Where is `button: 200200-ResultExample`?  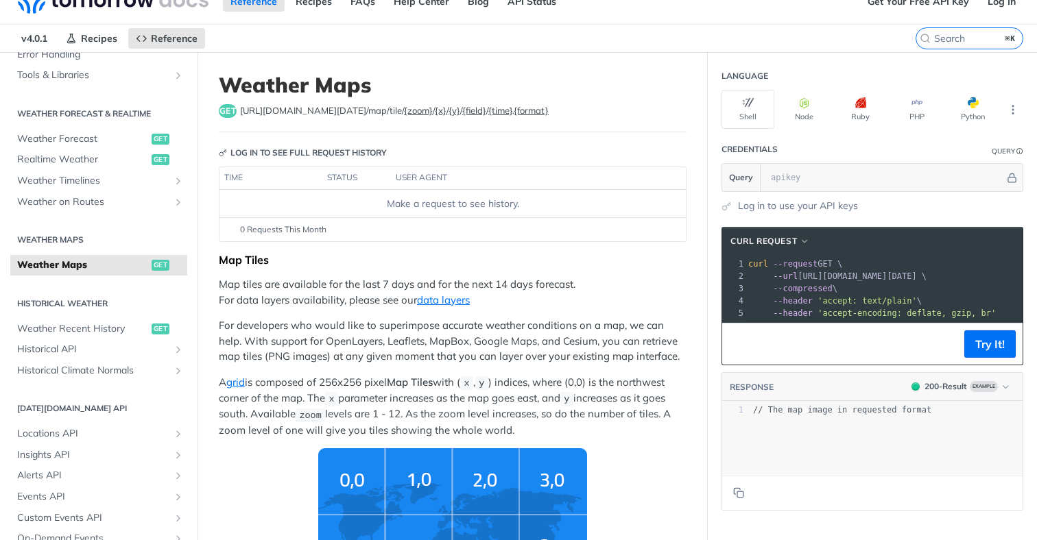
button: 200200-ResultExample is located at coordinates (960, 387).